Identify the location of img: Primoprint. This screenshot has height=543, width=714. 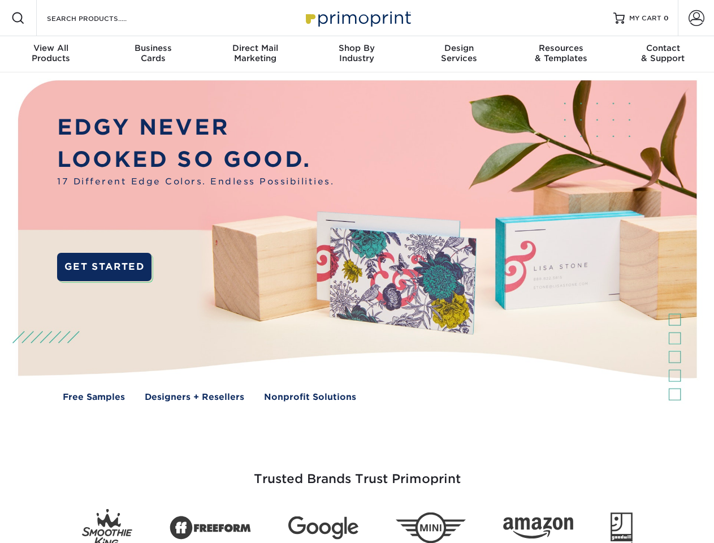
(357, 18).